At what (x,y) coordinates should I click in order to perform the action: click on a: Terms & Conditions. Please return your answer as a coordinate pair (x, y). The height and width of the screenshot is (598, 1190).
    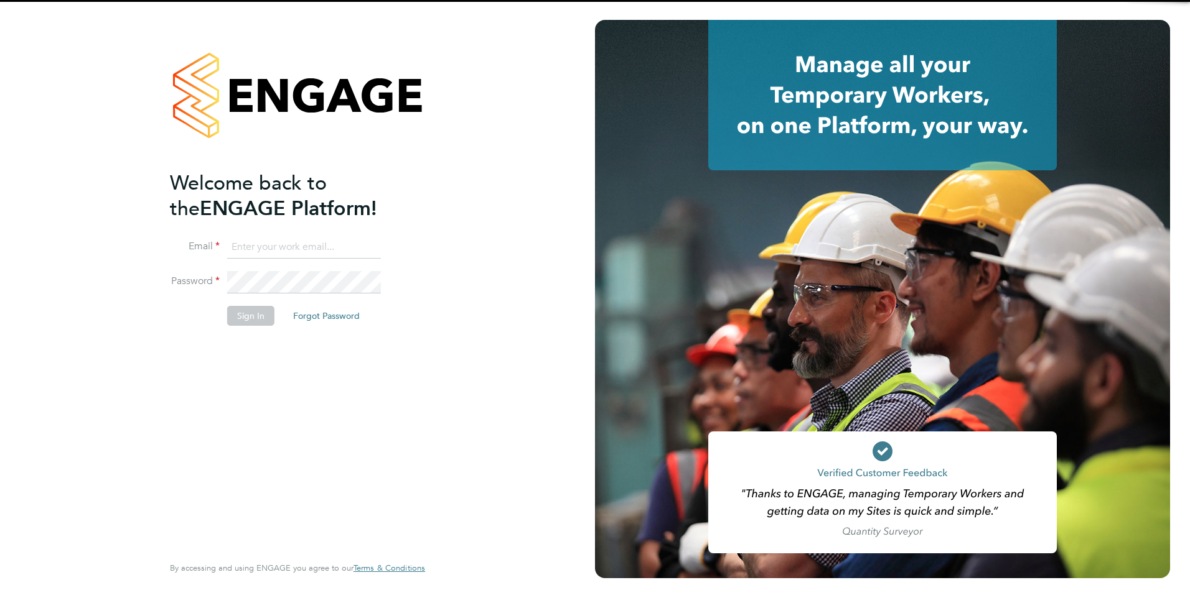
    Looking at the image, I should click on (389, 569).